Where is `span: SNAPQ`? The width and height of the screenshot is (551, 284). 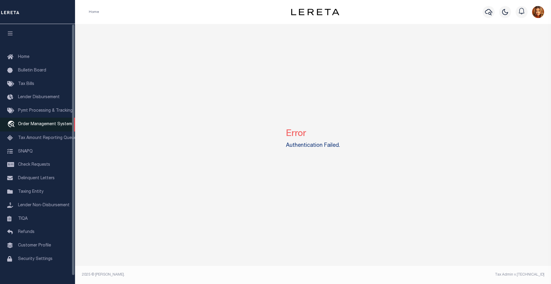 span: SNAPQ is located at coordinates (25, 151).